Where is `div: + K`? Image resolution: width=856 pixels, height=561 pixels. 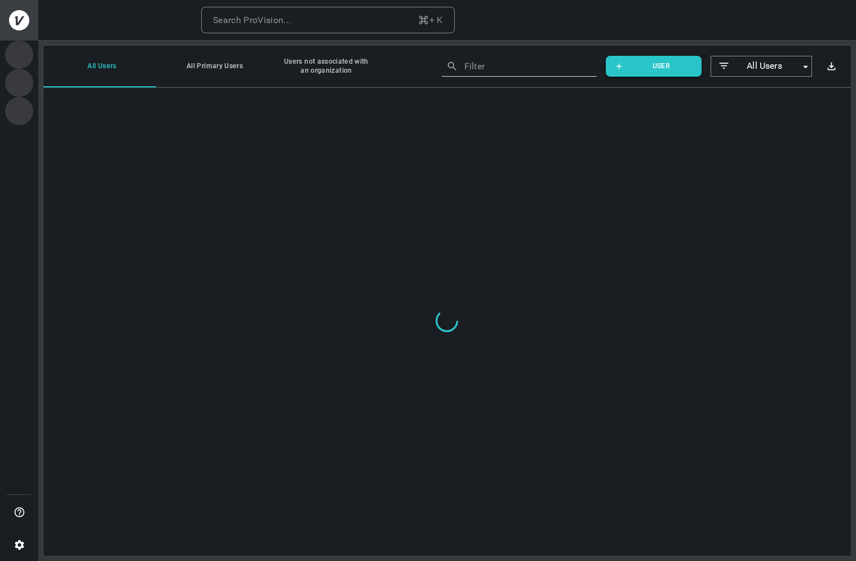 div: + K is located at coordinates (430, 20).